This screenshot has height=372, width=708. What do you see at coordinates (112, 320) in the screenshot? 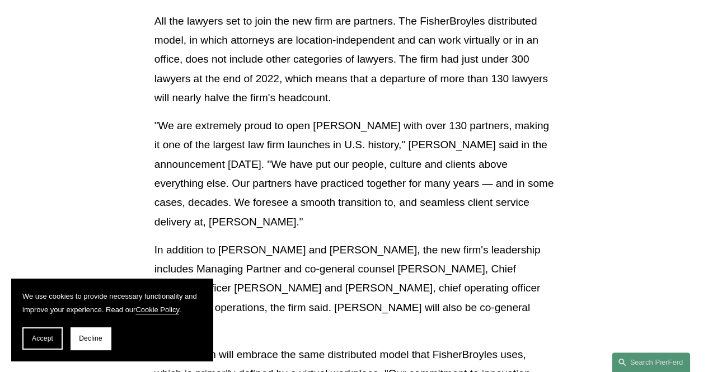
I see `section: Cookie banner` at bounding box center [112, 320].